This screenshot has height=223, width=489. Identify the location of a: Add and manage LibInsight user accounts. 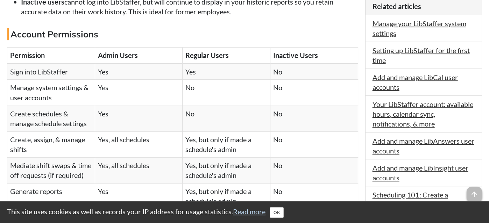
(421, 173).